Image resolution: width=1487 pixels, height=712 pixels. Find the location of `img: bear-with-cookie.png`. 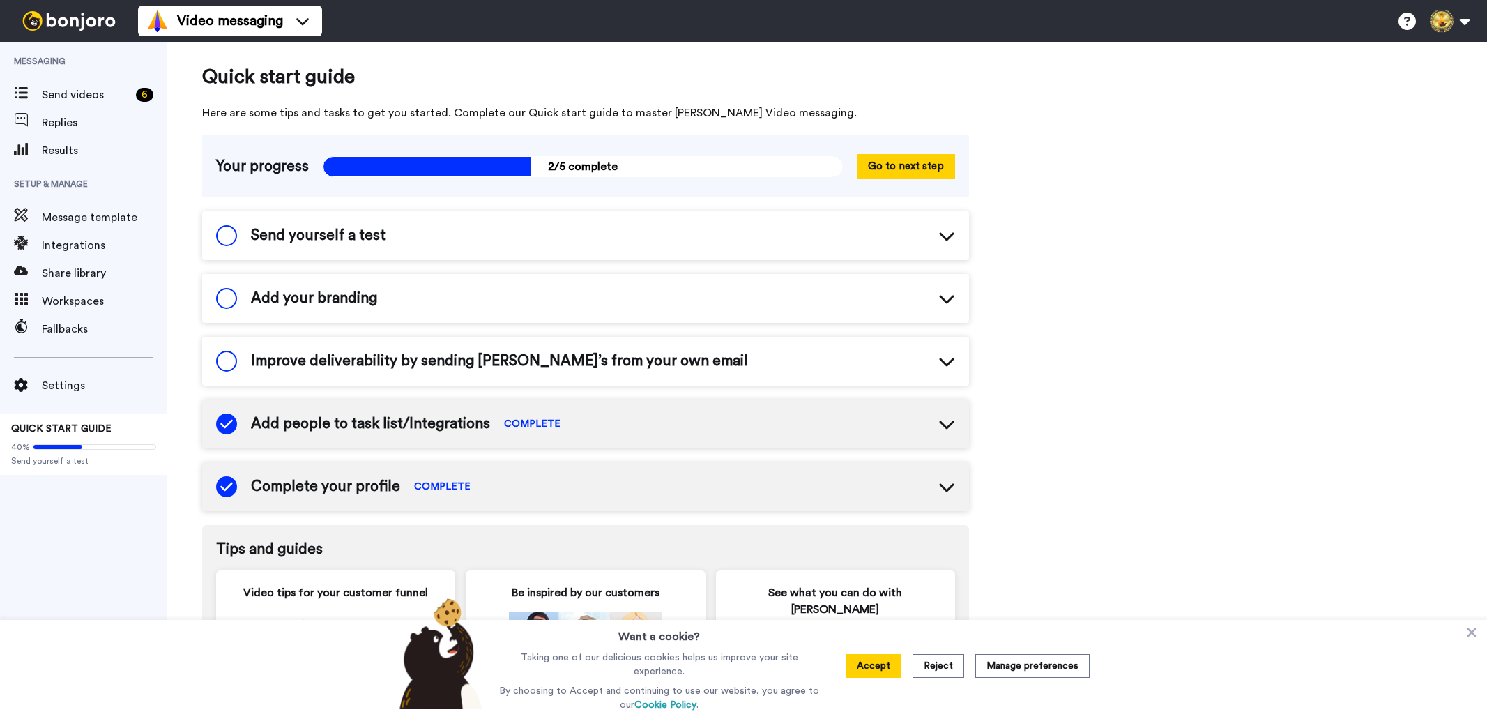

img: bear-with-cookie.png is located at coordinates (439, 653).